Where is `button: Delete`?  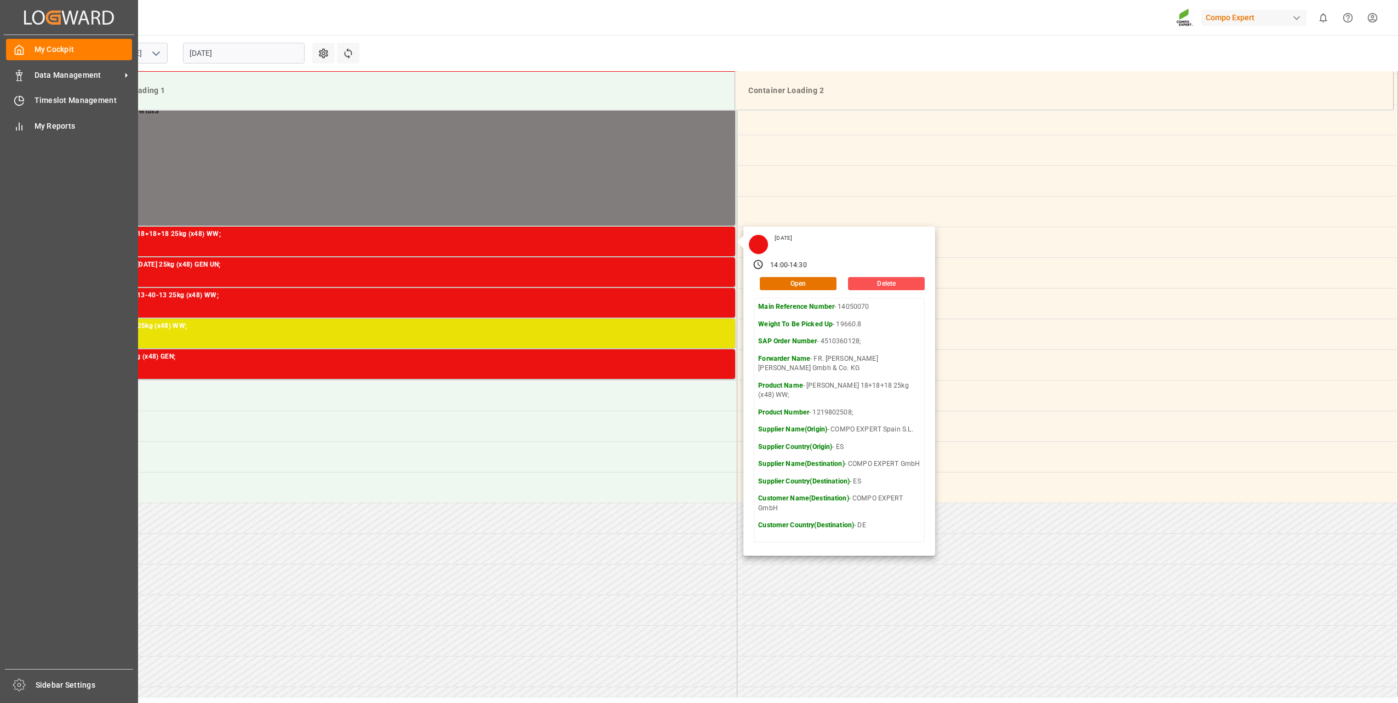 button: Delete is located at coordinates (886, 284).